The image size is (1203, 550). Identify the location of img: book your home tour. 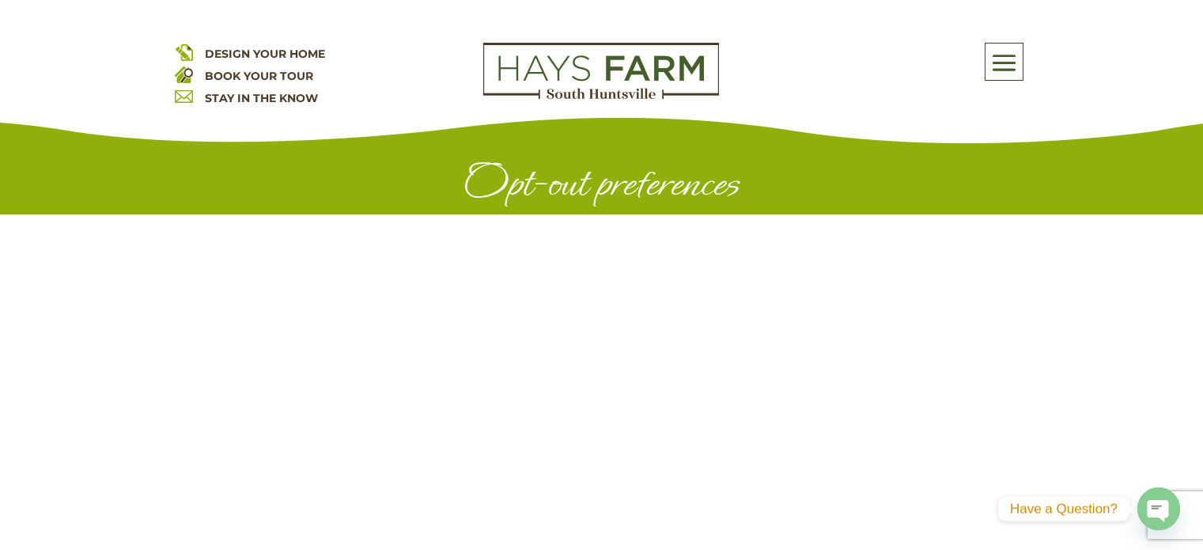
(183, 74).